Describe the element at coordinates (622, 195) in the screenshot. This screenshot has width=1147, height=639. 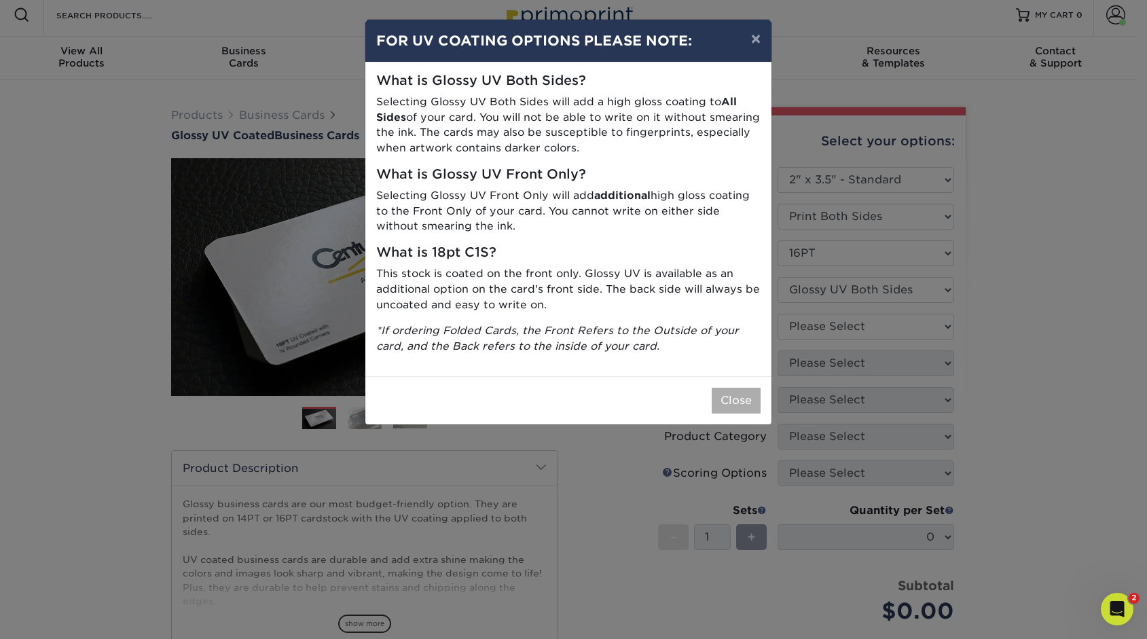
I see `strong: additional` at that location.